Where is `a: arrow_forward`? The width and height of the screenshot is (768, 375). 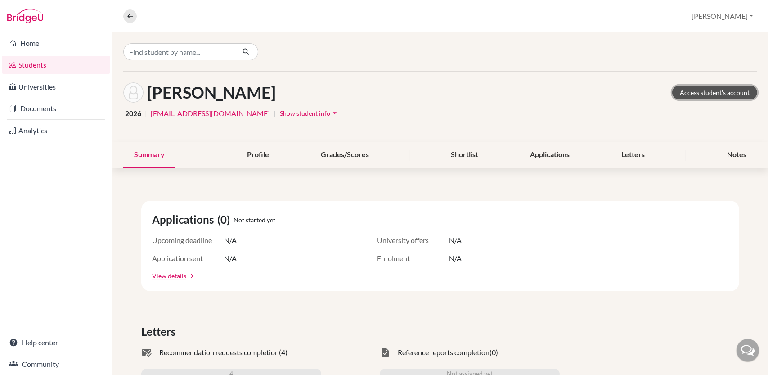
a: arrow_forward is located at coordinates (190, 276).